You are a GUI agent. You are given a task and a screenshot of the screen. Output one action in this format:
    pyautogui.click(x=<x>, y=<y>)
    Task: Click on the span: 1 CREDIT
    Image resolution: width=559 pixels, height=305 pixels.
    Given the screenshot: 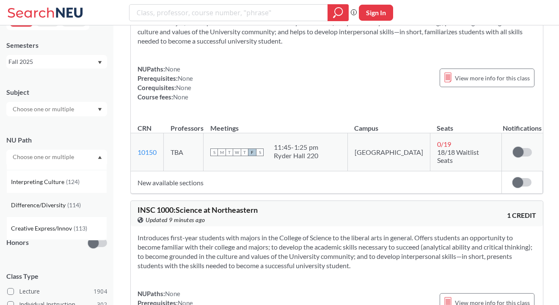 What is the action you would take?
    pyautogui.click(x=521, y=215)
    